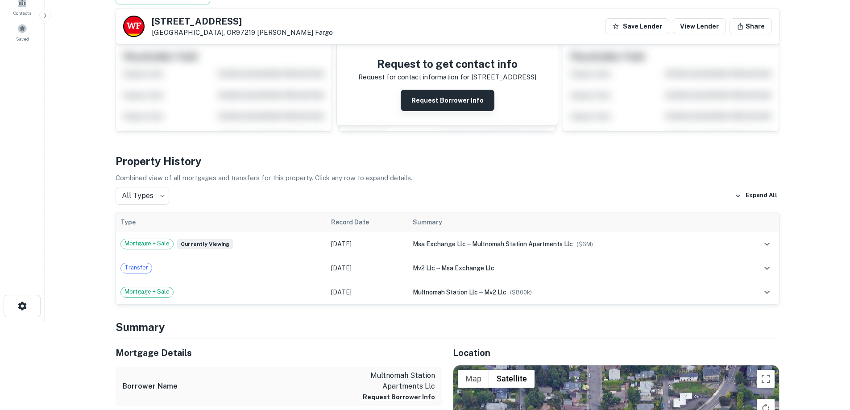 The width and height of the screenshot is (850, 410). I want to click on div: All Types, so click(142, 196).